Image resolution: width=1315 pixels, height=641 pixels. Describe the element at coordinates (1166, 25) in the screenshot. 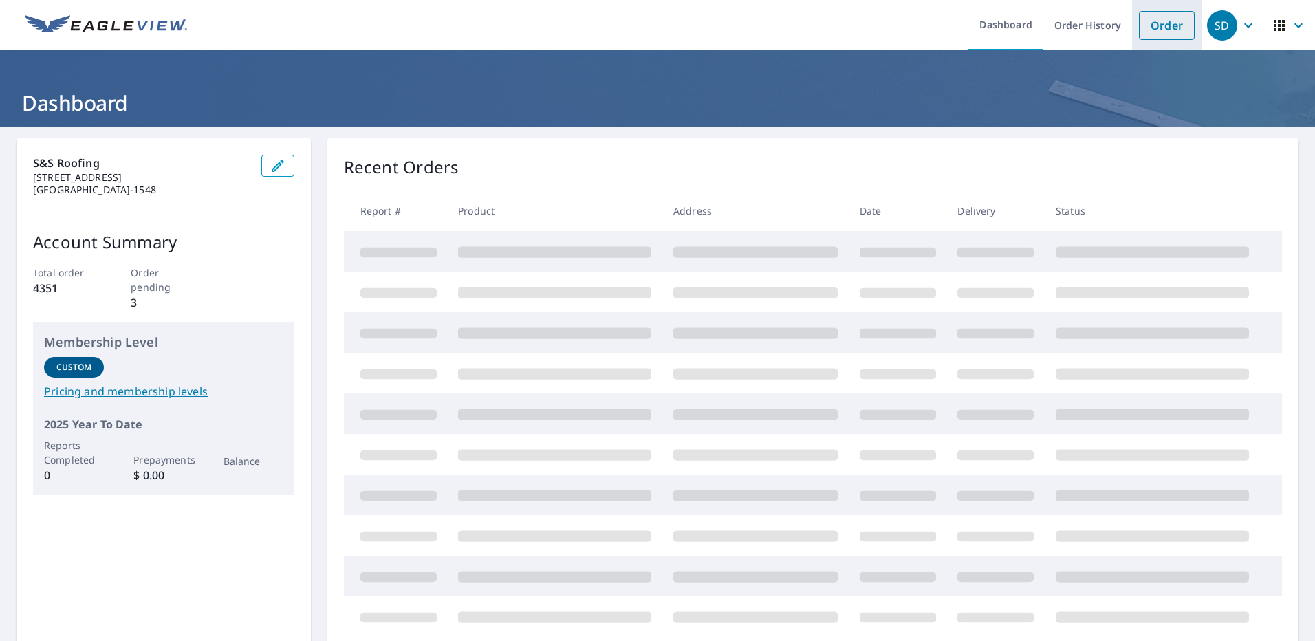

I see `a: Order` at that location.